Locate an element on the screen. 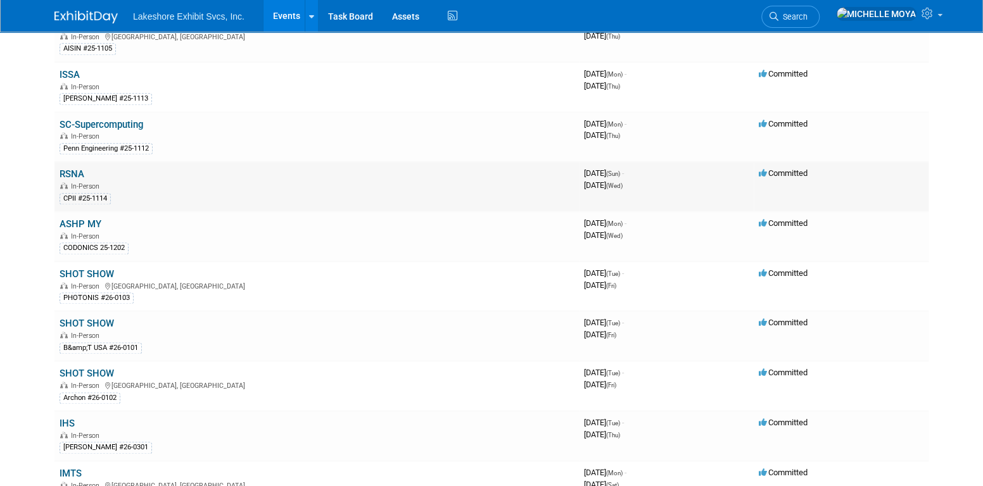 The width and height of the screenshot is (983, 486). a: Search is located at coordinates (790, 16).